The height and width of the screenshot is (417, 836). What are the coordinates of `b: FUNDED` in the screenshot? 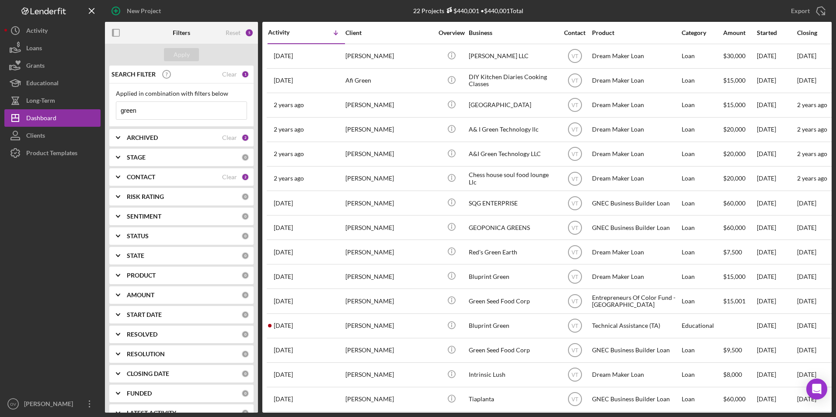 It's located at (139, 394).